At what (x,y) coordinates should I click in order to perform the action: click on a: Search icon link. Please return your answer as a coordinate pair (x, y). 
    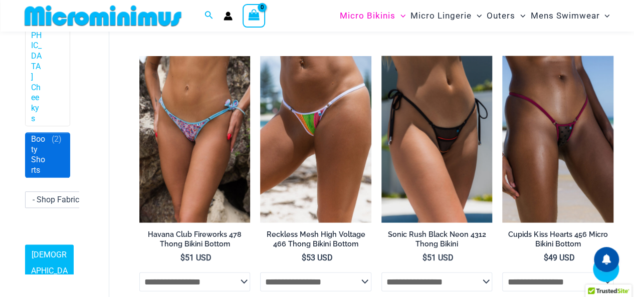
    Looking at the image, I should click on (209, 16).